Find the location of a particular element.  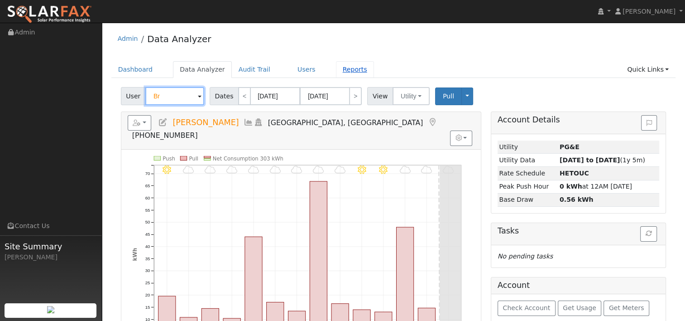

input: Select a User is located at coordinates (175, 96).